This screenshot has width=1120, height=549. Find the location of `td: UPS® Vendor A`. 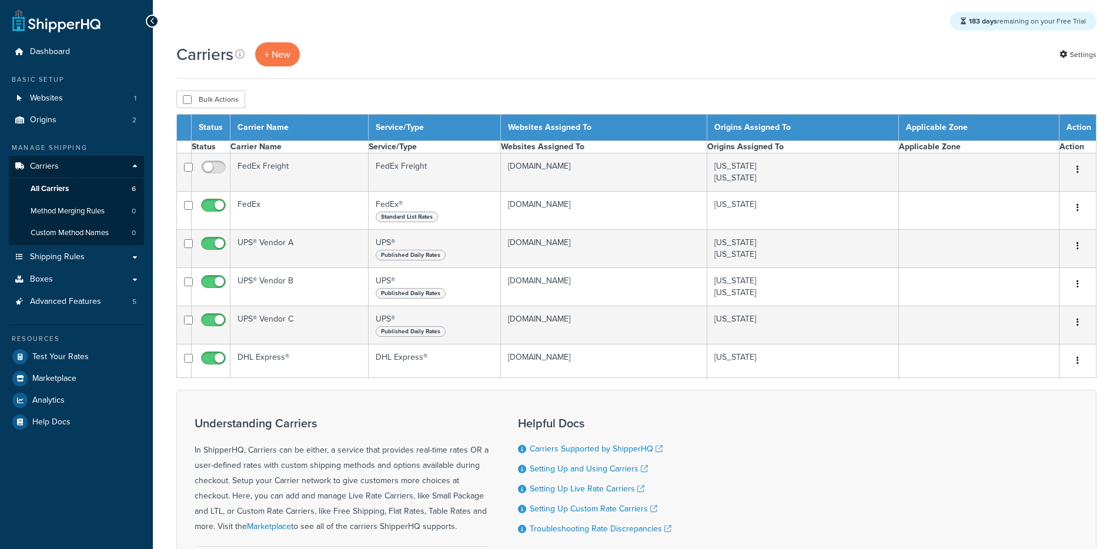

td: UPS® Vendor A is located at coordinates (299, 249).